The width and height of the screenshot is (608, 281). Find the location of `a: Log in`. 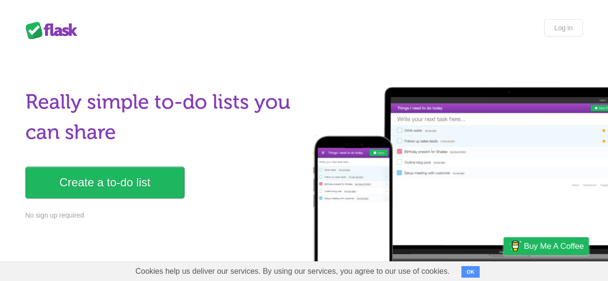

a: Log in is located at coordinates (563, 28).